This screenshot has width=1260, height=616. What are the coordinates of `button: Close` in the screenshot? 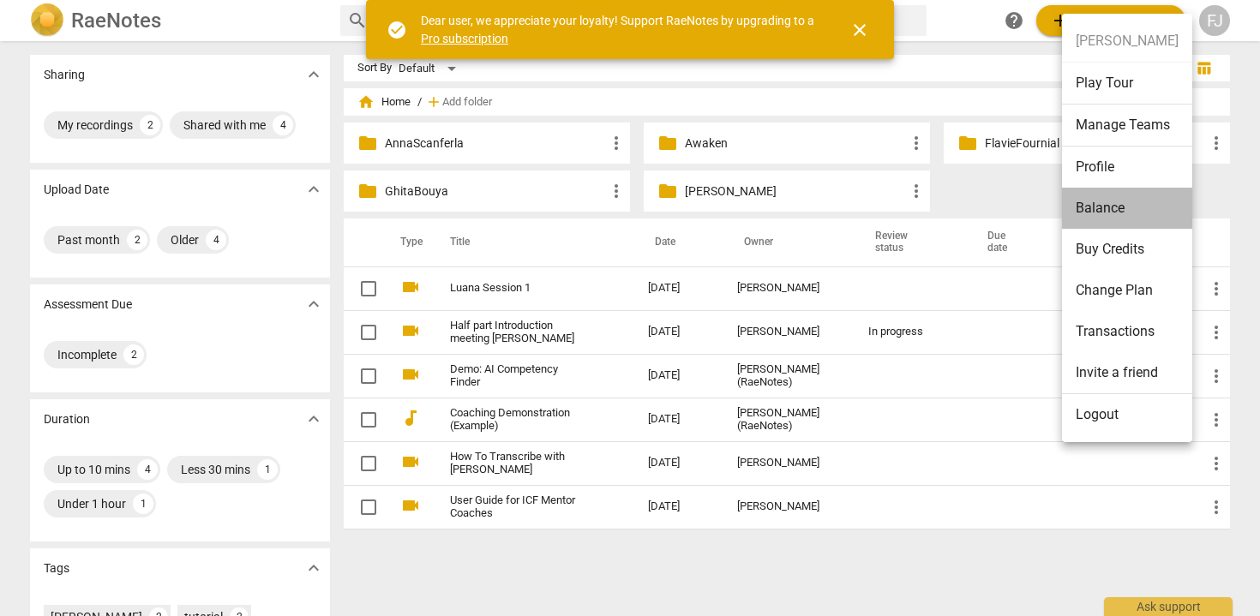 It's located at (860, 30).